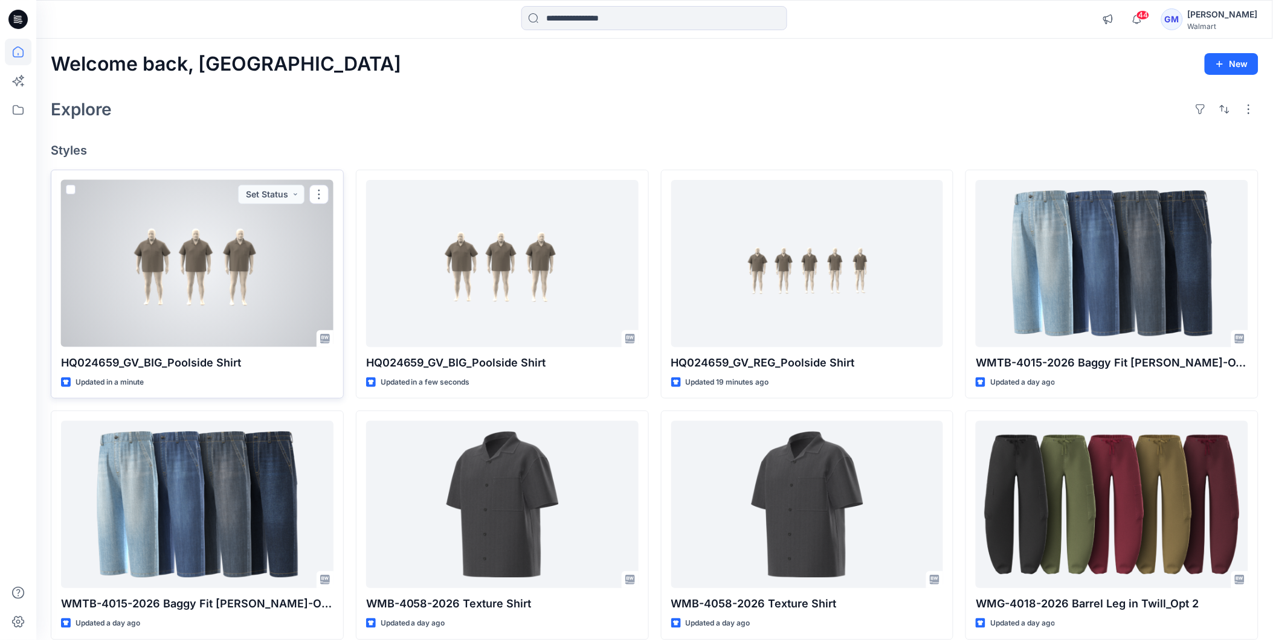 This screenshot has height=640, width=1273. Describe the element at coordinates (1172, 19) in the screenshot. I see `div: GM` at that location.